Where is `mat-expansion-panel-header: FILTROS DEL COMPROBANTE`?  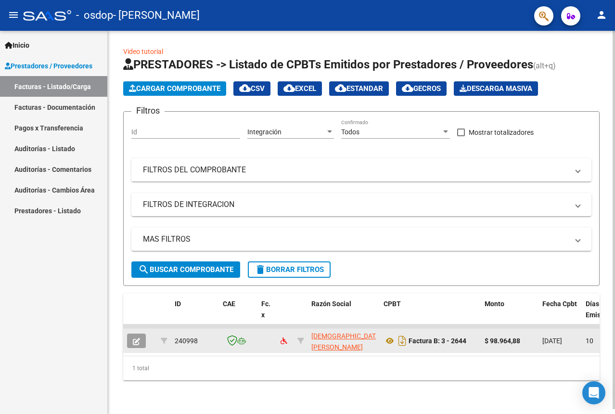
mat-expansion-panel-header: FILTROS DEL COMPROBANTE is located at coordinates (361, 170).